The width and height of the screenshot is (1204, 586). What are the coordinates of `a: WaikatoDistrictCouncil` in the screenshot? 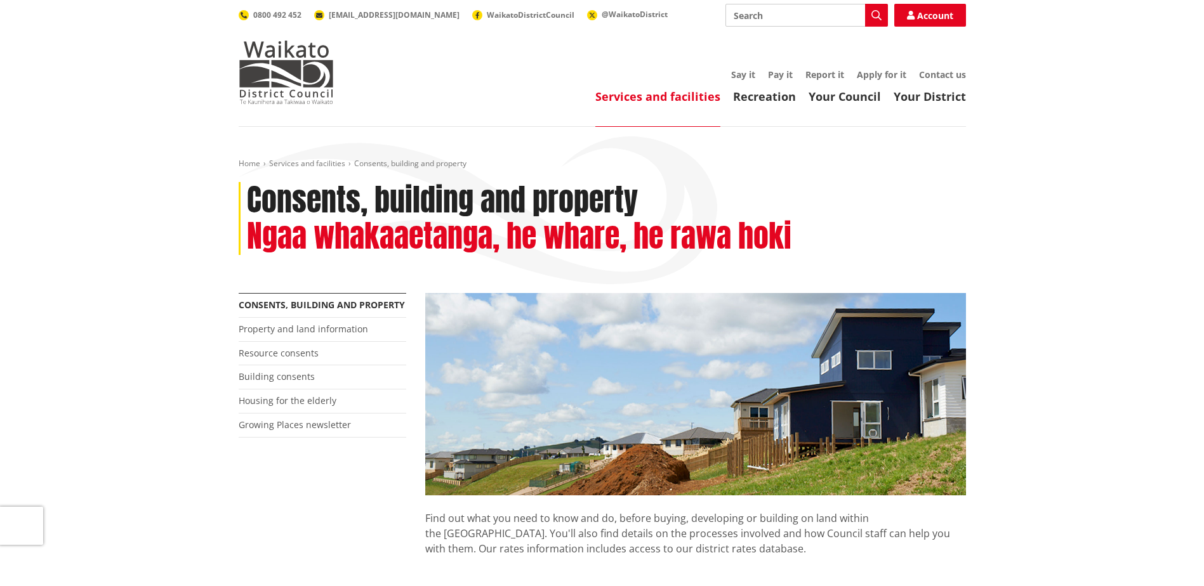 It's located at (523, 15).